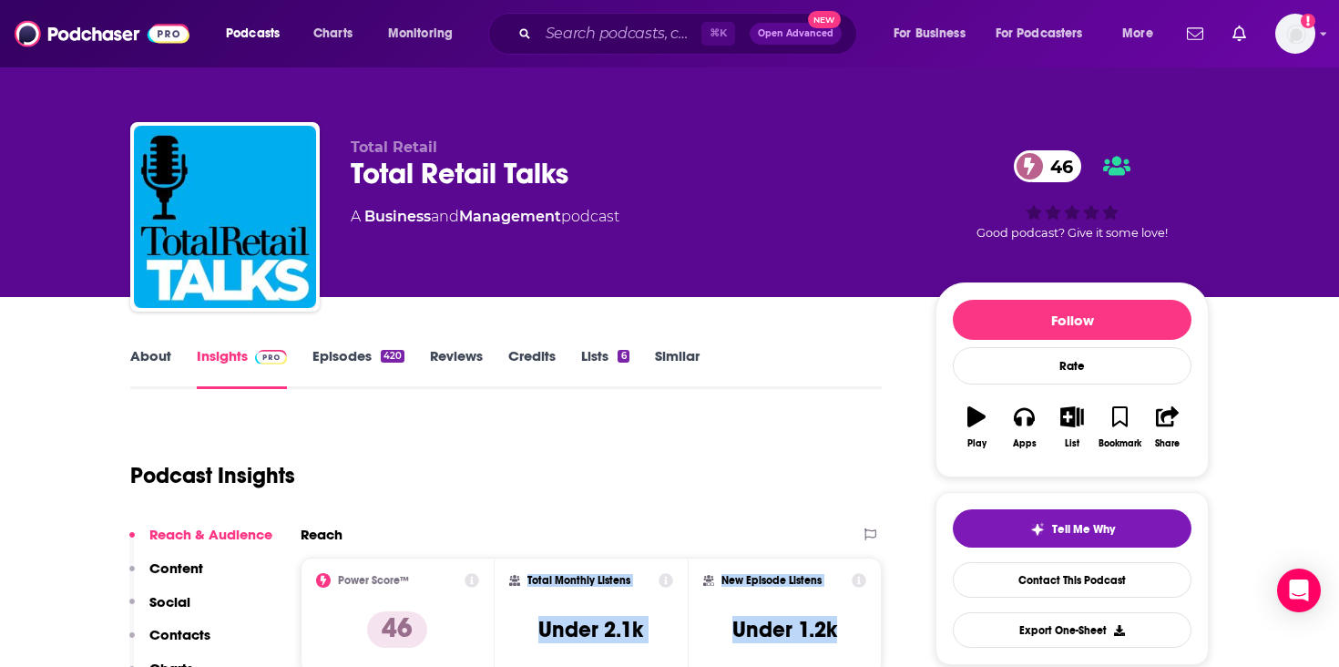 The height and width of the screenshot is (667, 1339). What do you see at coordinates (1072, 320) in the screenshot?
I see `button: Follow` at bounding box center [1072, 320].